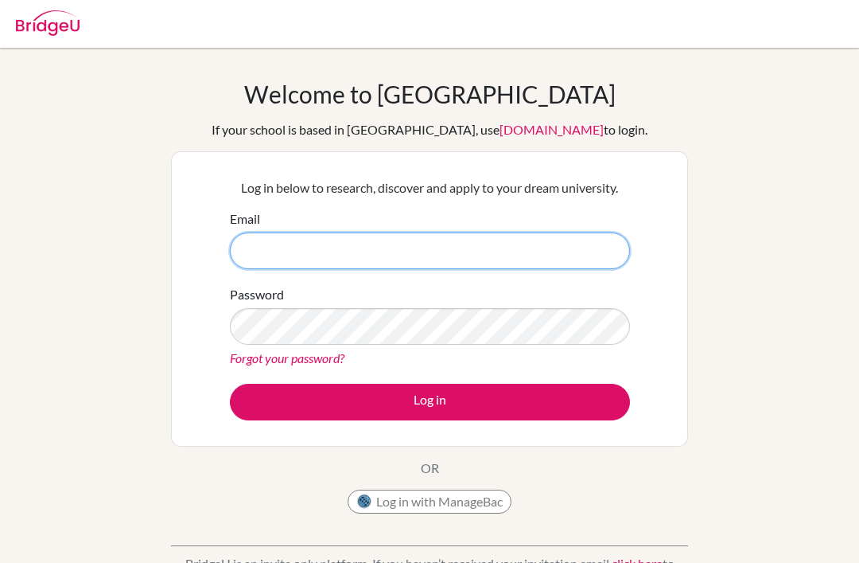 The image size is (859, 563). I want to click on label: Password, so click(257, 294).